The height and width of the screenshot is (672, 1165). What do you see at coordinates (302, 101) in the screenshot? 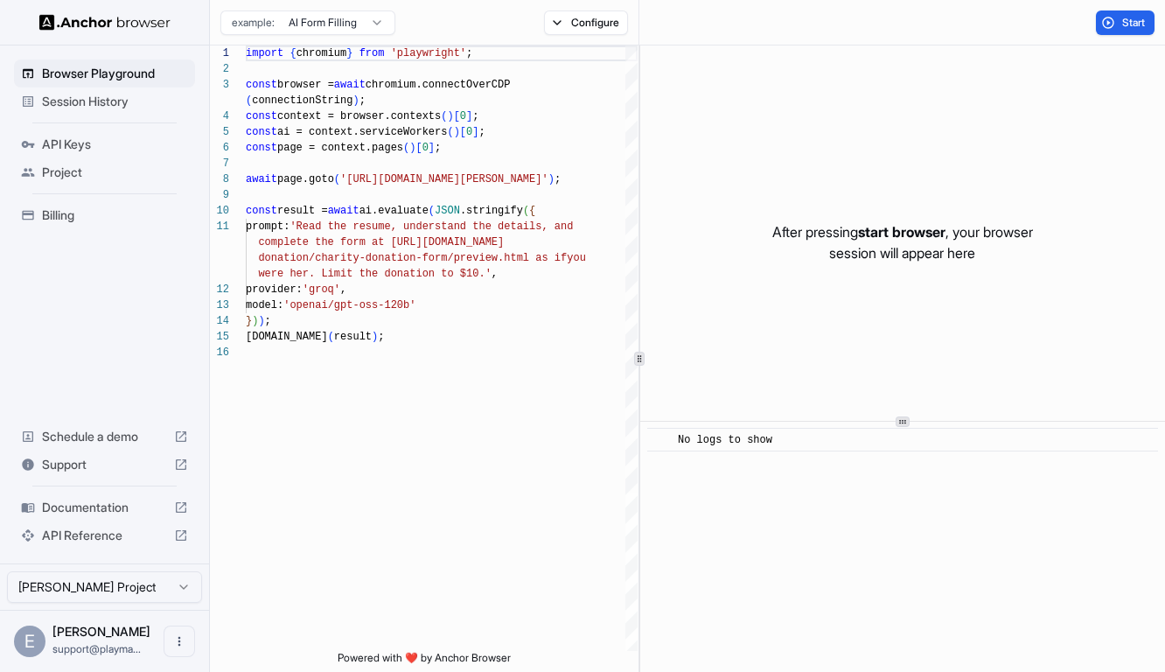
I see `span: connectionString` at bounding box center [302, 101].